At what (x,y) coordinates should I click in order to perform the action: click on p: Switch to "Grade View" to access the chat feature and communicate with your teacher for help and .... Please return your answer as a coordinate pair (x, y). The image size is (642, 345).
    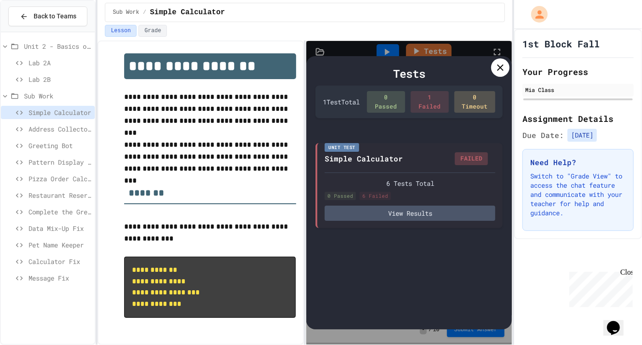
    Looking at the image, I should click on (578, 195).